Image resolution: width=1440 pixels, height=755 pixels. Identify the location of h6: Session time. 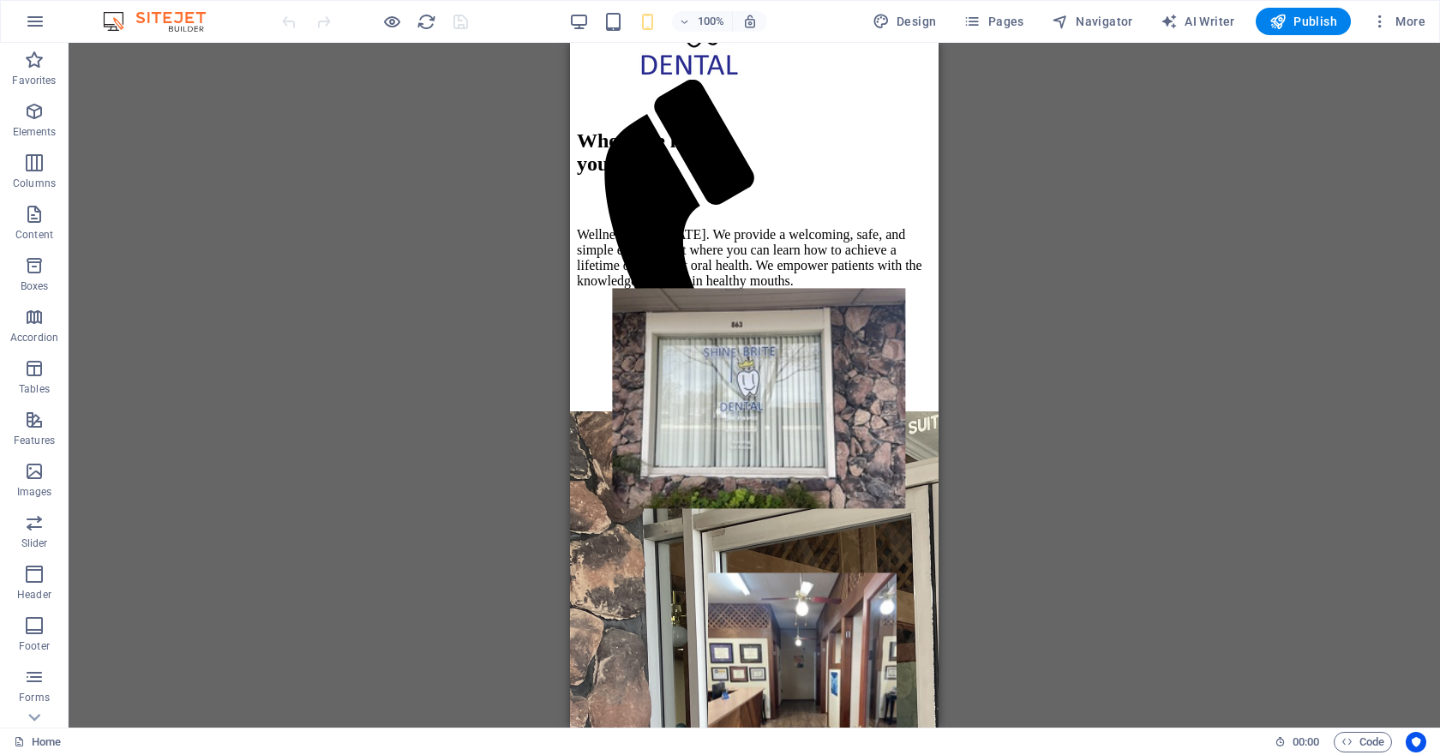
(1297, 742).